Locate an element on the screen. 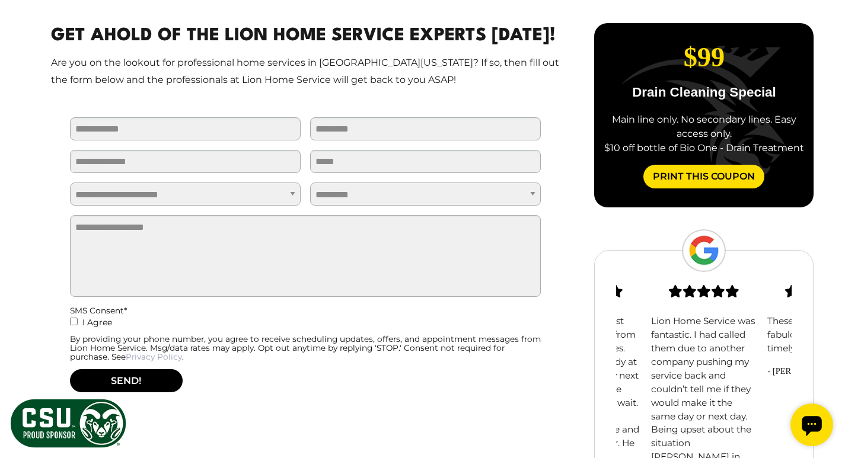  label: I Agree is located at coordinates (305, 325).